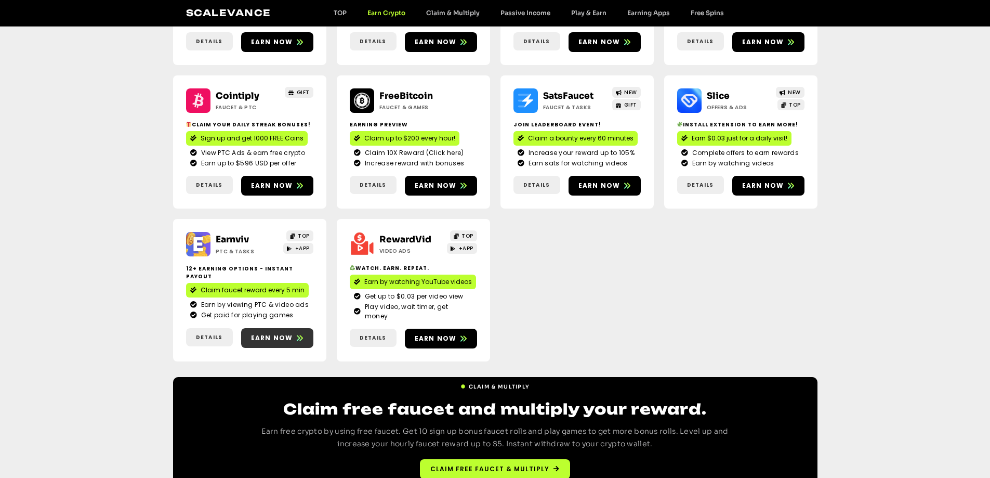 This screenshot has width=990, height=478. I want to click on a: Earn by watching YouTube videos, so click(413, 282).